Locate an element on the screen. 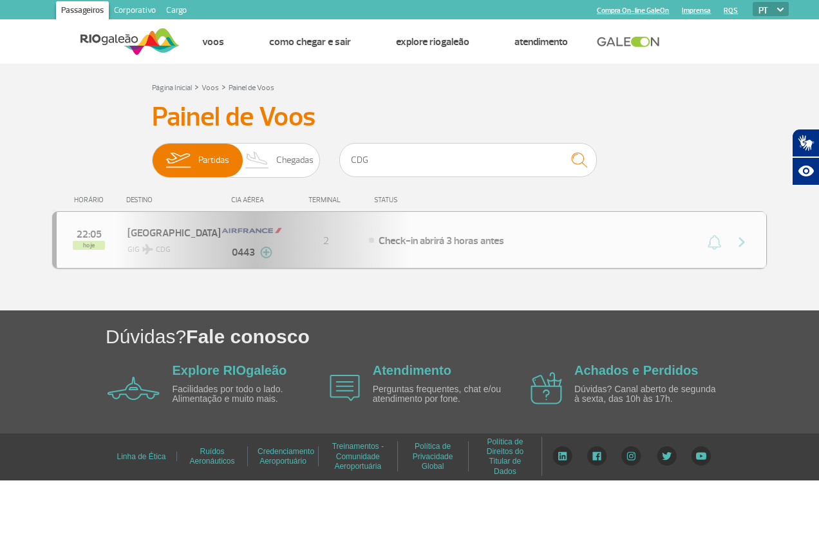 The image size is (819, 559). a: Cargo is located at coordinates (177, 12).